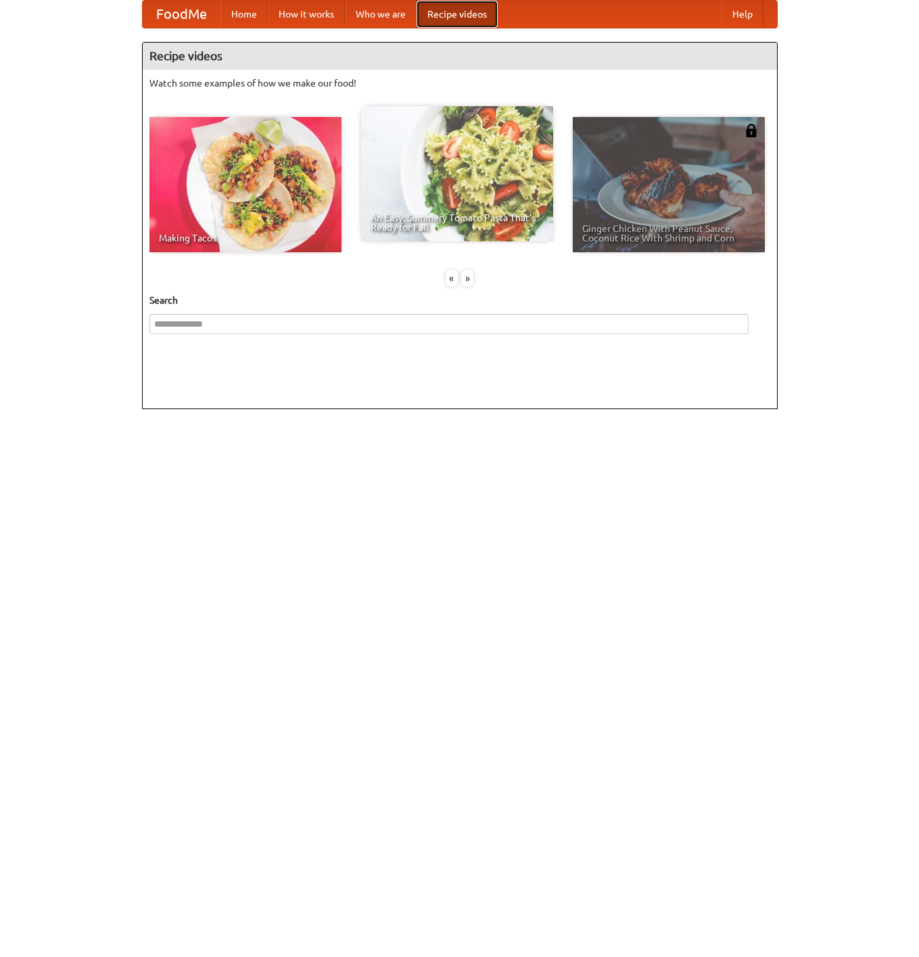  Describe the element at coordinates (460, 300) in the screenshot. I see `h5: Search` at that location.